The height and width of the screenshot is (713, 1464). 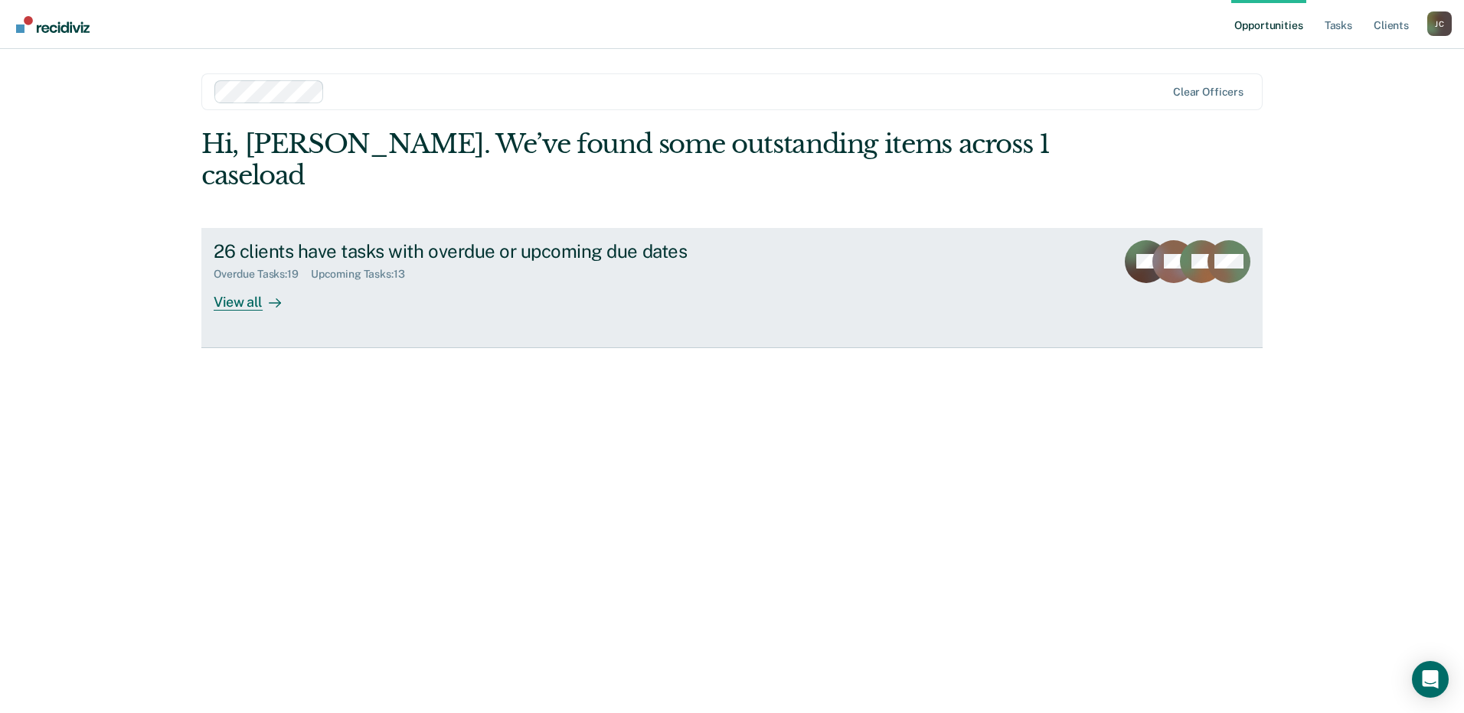 What do you see at coordinates (262, 274) in the screenshot?
I see `div: Overdue Tasks : 19` at bounding box center [262, 274].